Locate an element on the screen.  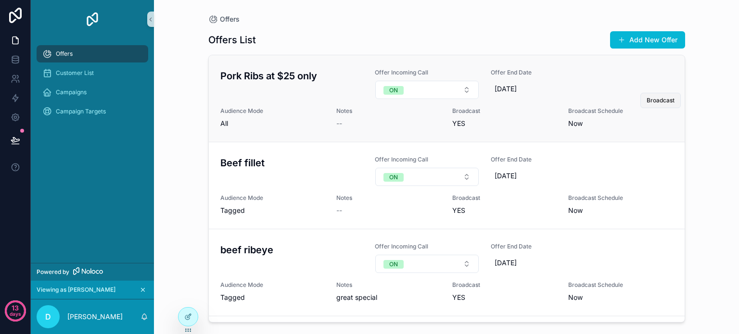
a: Customer List is located at coordinates (92, 73).